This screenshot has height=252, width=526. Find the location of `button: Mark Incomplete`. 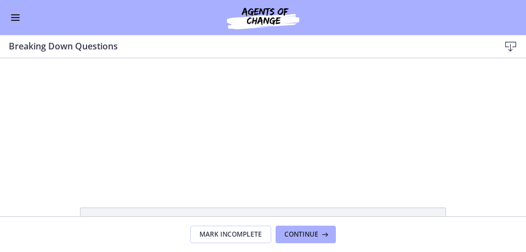

button: Mark Incomplete is located at coordinates (231, 234).